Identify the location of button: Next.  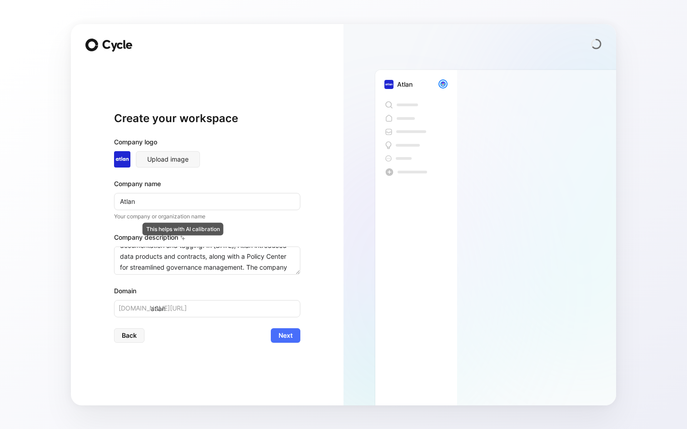
(285, 336).